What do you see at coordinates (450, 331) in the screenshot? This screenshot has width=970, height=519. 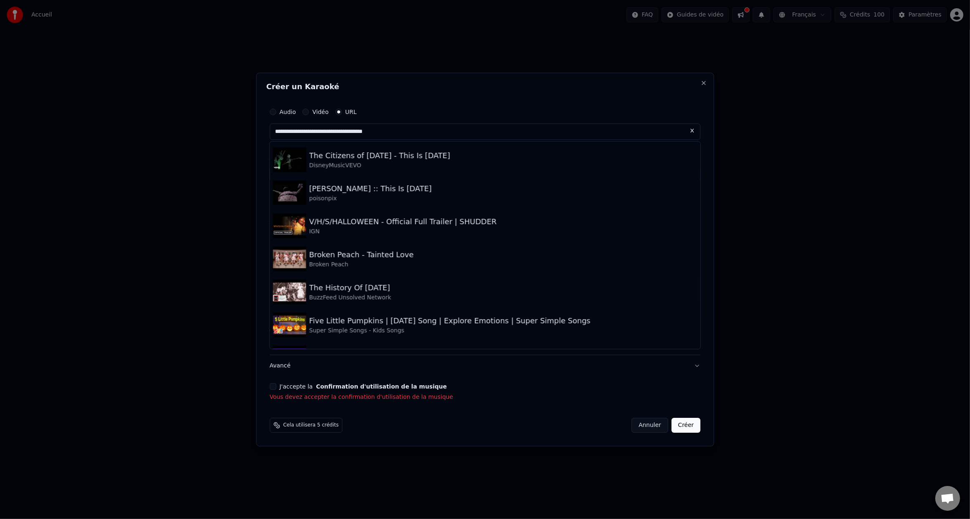 I see `div: Super Simple Songs - Kids Songs` at bounding box center [450, 331].